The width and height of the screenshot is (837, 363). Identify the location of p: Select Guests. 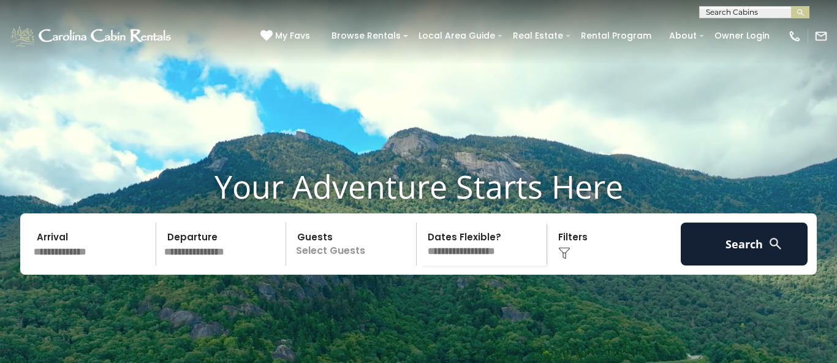
(353, 244).